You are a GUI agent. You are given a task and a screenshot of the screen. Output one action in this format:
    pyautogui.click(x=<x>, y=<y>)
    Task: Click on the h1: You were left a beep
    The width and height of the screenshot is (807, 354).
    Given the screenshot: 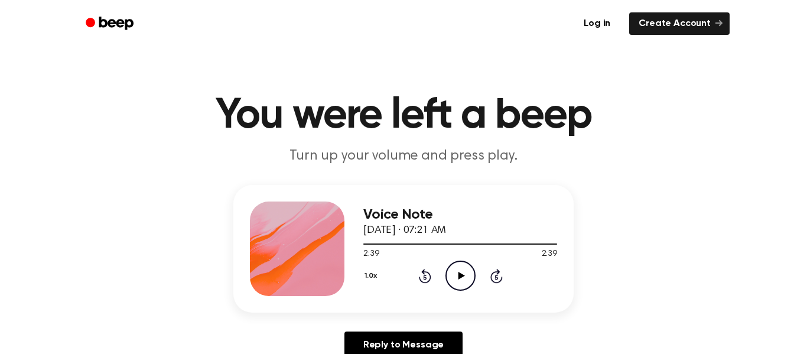 What is the action you would take?
    pyautogui.click(x=403, y=116)
    